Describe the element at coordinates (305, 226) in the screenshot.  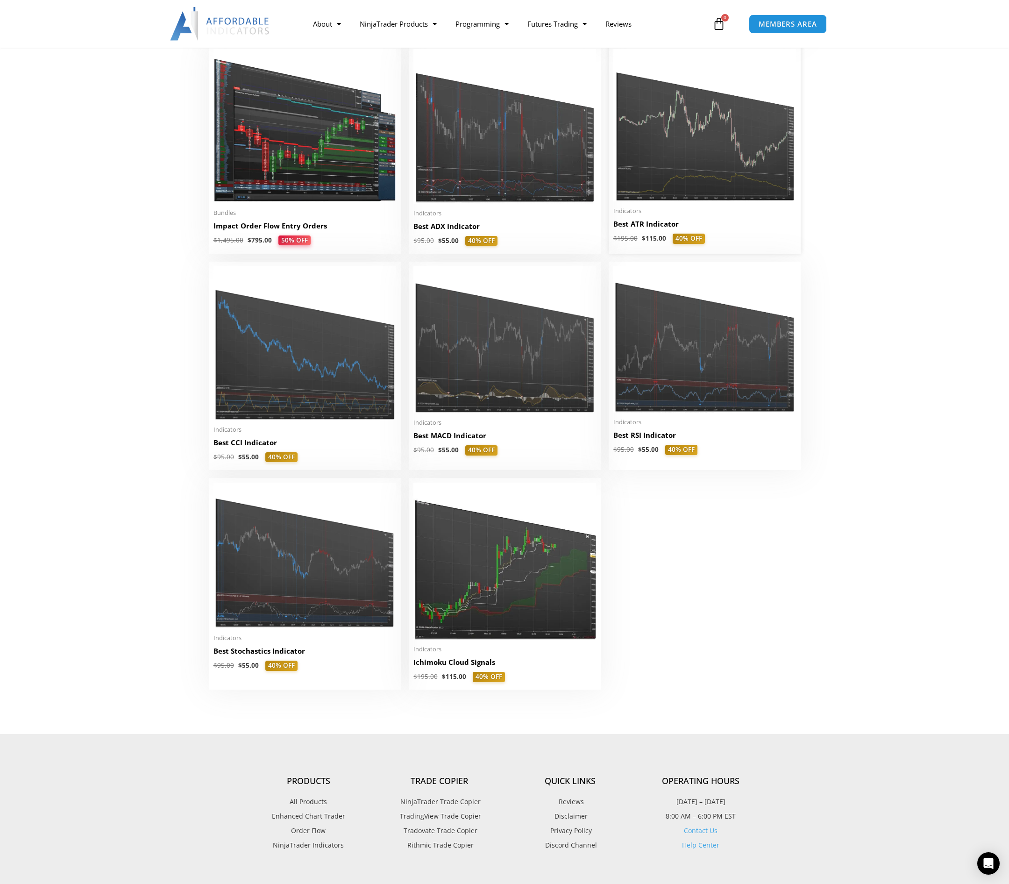
I see `h2: Impact Order Flow Entry Orders` at that location.